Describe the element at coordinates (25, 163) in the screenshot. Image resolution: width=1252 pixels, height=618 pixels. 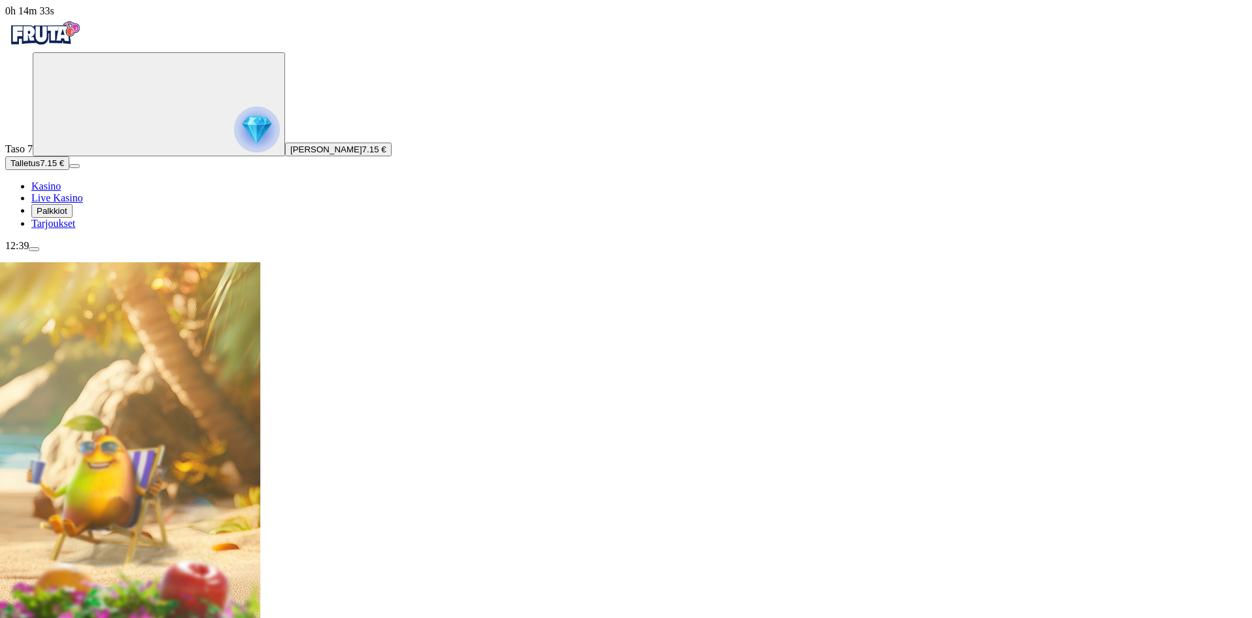
I see `span: Talletus` at that location.